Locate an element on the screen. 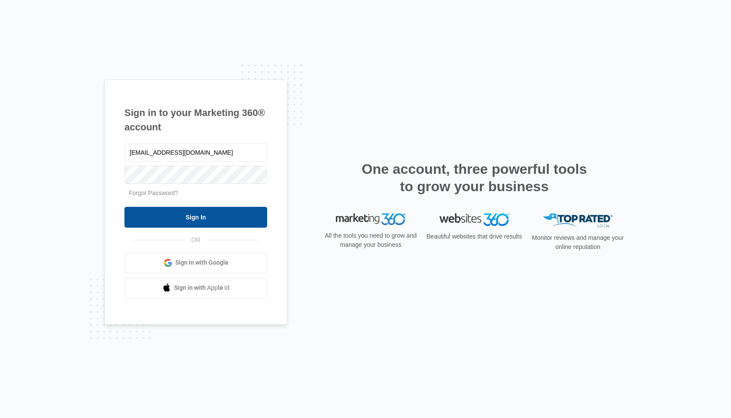  img: Top Rated Local is located at coordinates (578, 221).